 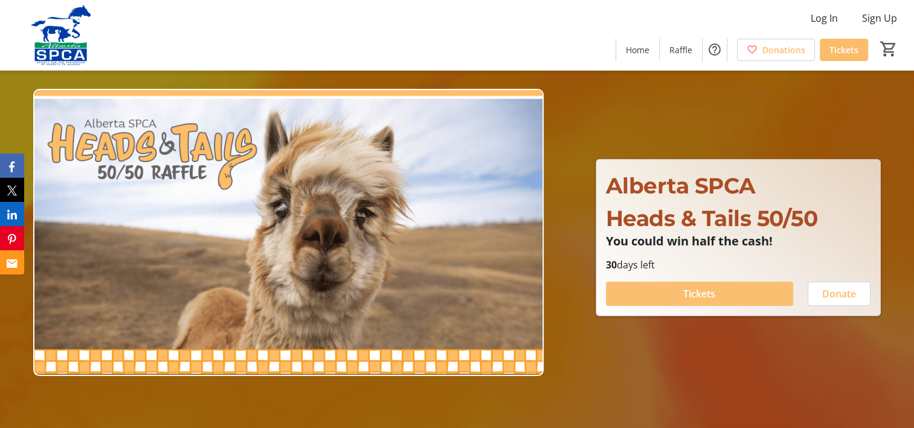 What do you see at coordinates (637, 50) in the screenshot?
I see `a: Home` at bounding box center [637, 50].